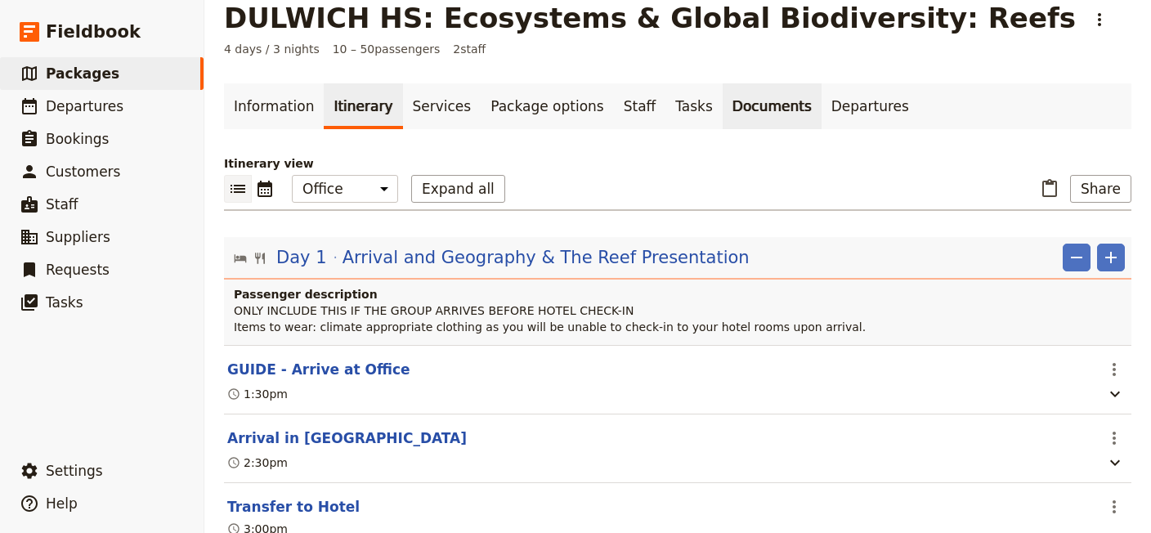  I want to click on span: 10 – 50 passengers, so click(387, 49).